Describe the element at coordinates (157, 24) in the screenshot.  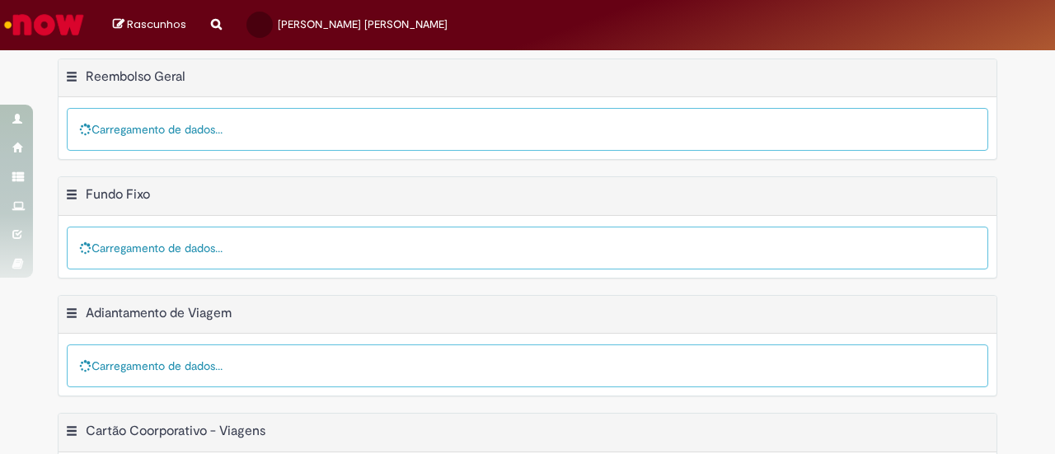
I see `span: Rascunhos` at that location.